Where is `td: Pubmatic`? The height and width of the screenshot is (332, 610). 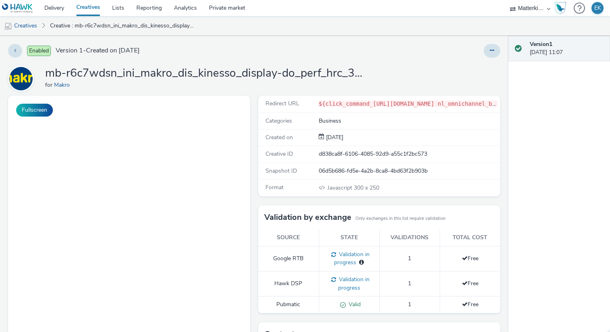 td: Pubmatic is located at coordinates (288, 305).